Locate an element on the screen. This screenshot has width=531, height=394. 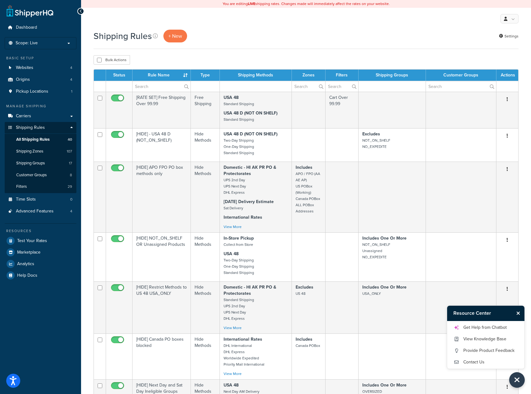
li: Test Your Rates is located at coordinates (41, 241).